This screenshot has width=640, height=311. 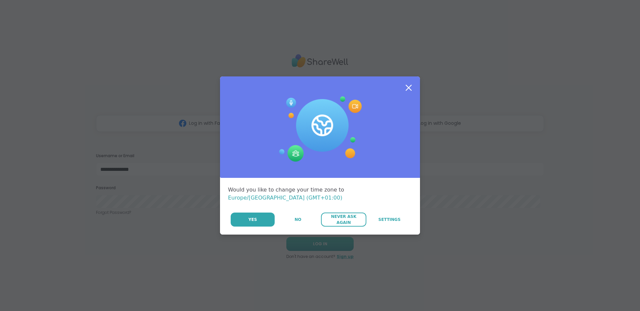 I want to click on a: Settings, so click(x=389, y=219).